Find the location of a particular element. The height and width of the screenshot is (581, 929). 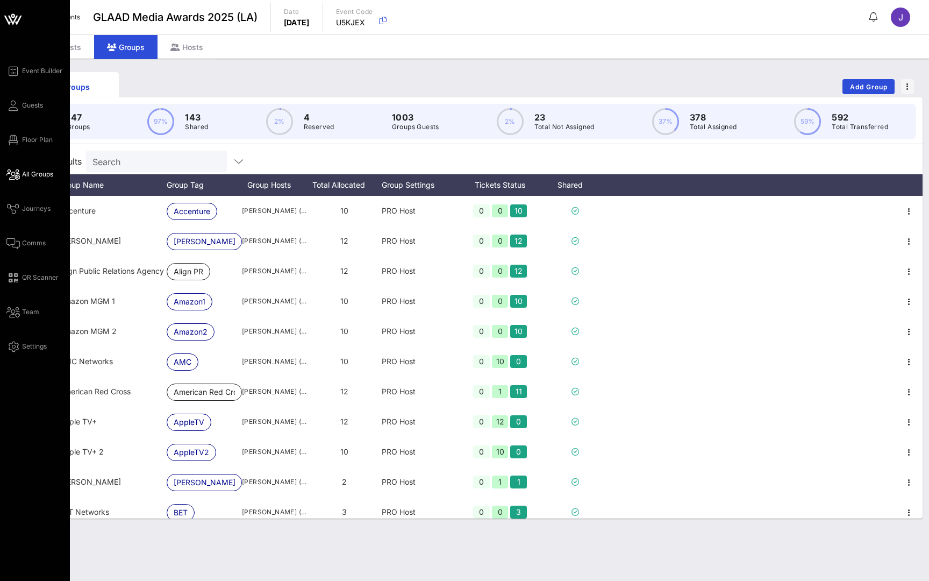

p: 1003 is located at coordinates (416, 117).